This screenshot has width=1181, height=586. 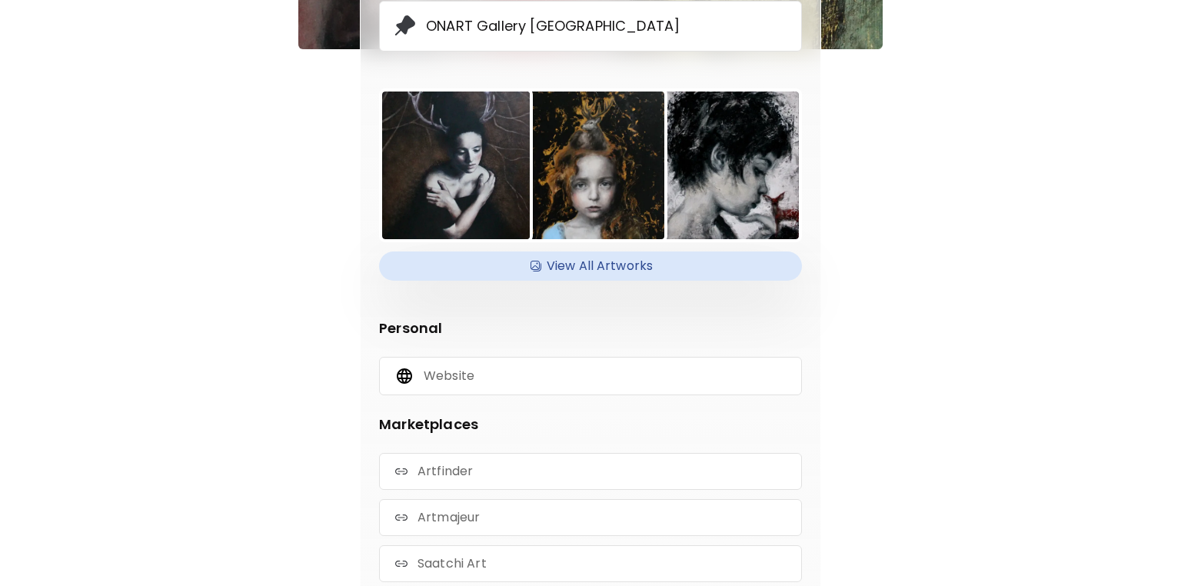 What do you see at coordinates (448, 518) in the screenshot?
I see `p: Artmajeur` at bounding box center [448, 518].